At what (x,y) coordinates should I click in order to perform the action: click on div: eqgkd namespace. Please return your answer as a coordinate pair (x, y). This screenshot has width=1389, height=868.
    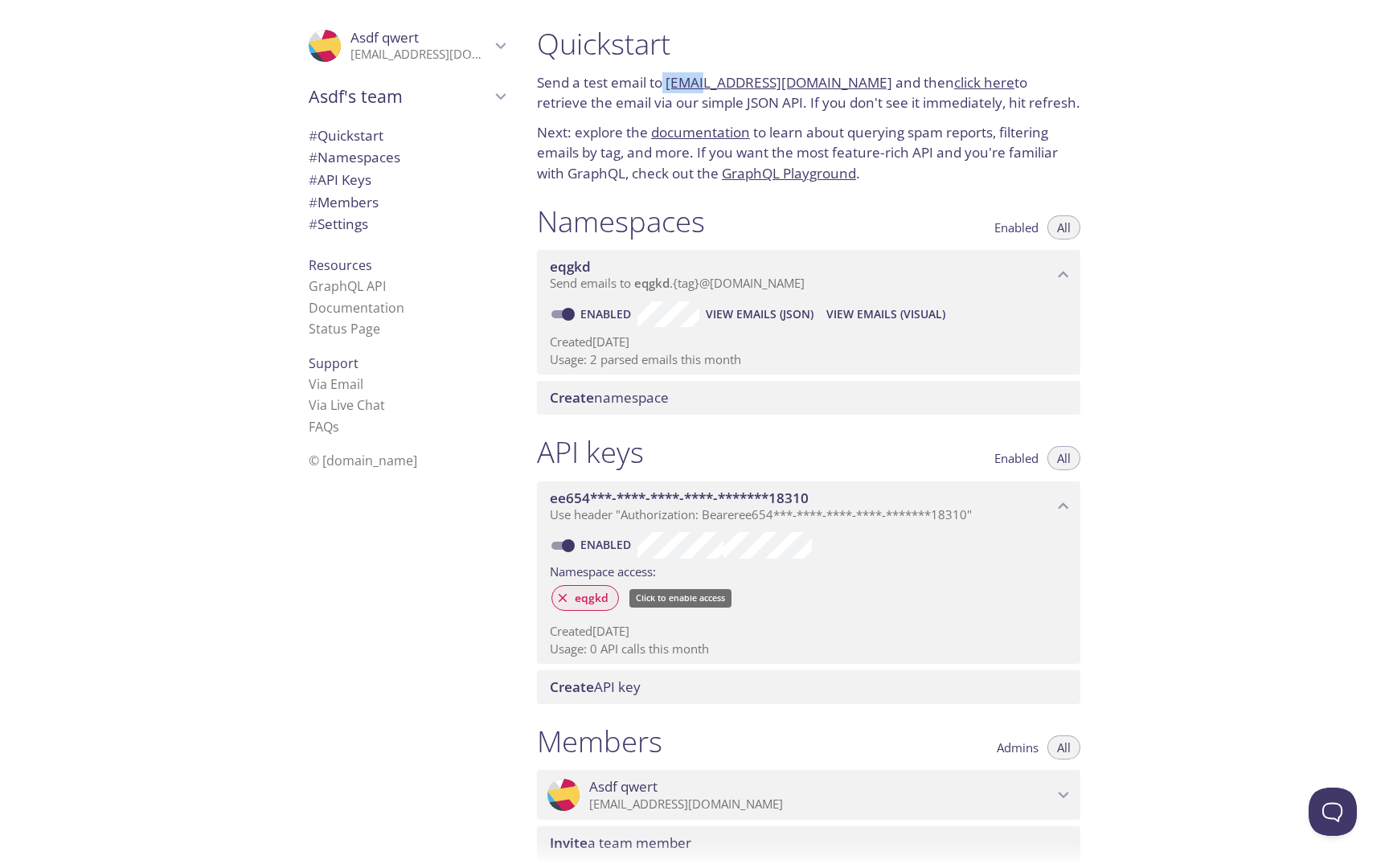
    Looking at the image, I should click on (809, 275).